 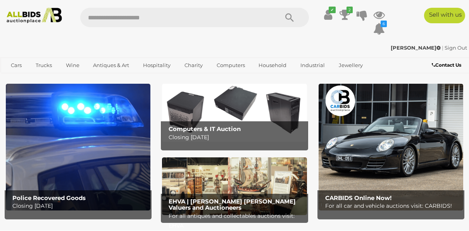 I want to click on img: Police Recovered Goods, so click(x=78, y=147).